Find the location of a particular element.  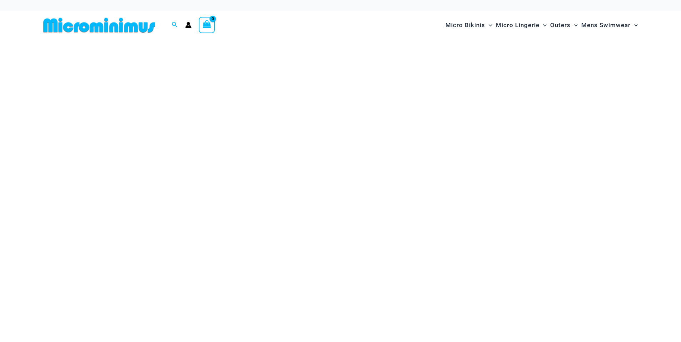

span: Micro Lingerie is located at coordinates (518, 25).